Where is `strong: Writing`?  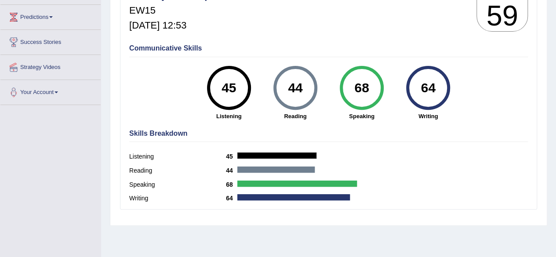
strong: Writing is located at coordinates (428, 116).